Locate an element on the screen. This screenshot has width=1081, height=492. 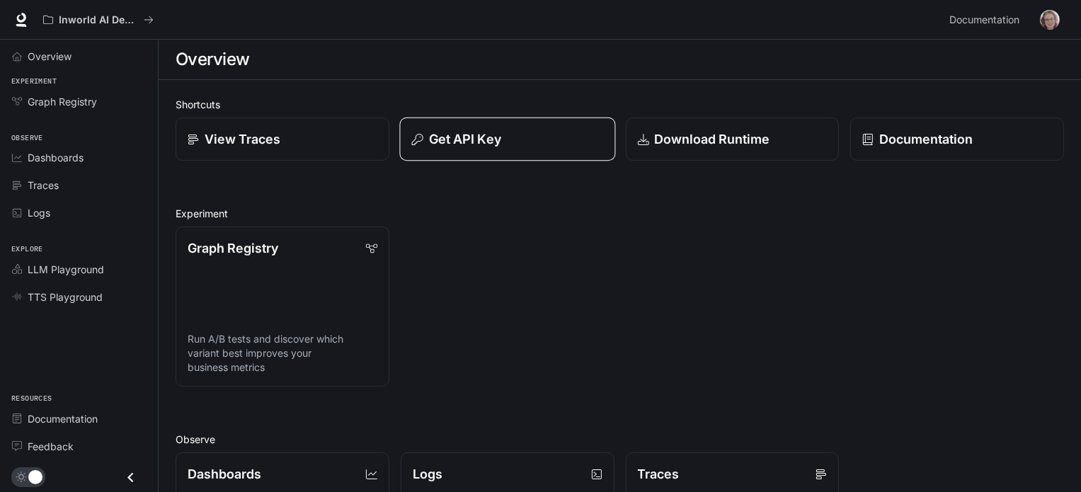
span: LLM Playground is located at coordinates (66, 269).